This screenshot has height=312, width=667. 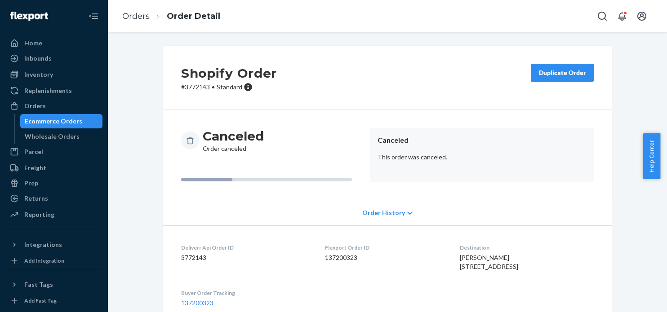 What do you see at coordinates (562, 73) in the screenshot?
I see `div: Duplicate Order` at bounding box center [562, 73].